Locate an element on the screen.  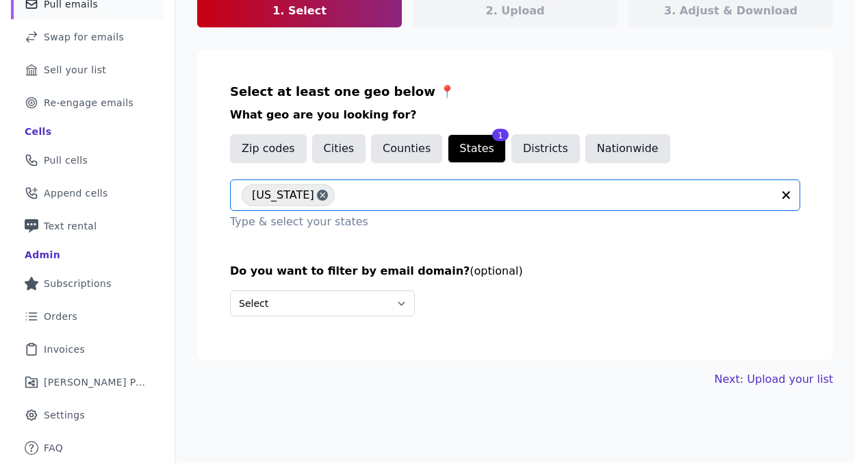
a: Sell your list is located at coordinates (87, 70).